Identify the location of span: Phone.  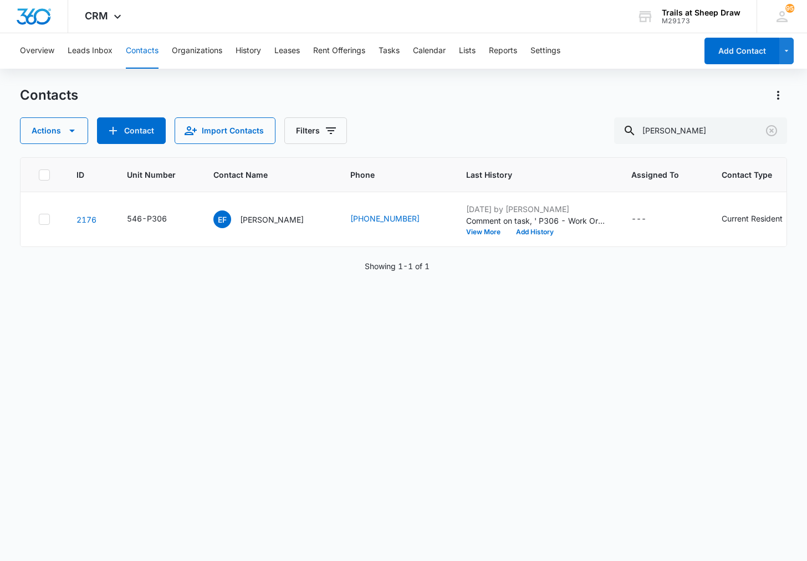
(387, 175).